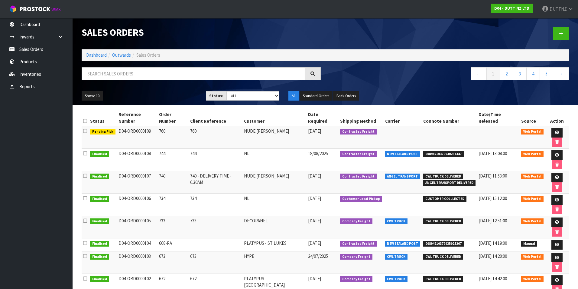 The height and width of the screenshot is (289, 578). What do you see at coordinates (533, 118) in the screenshot?
I see `th: Source` at bounding box center [533, 118].